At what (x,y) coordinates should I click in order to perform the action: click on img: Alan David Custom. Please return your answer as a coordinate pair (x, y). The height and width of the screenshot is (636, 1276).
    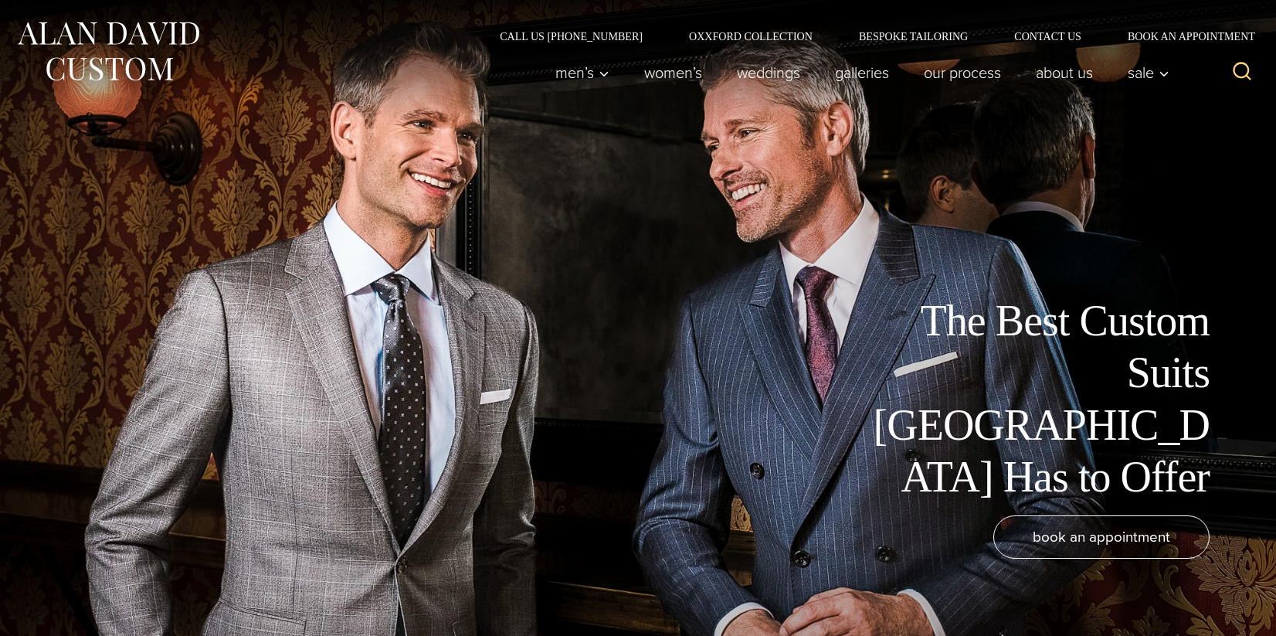
    Looking at the image, I should click on (108, 51).